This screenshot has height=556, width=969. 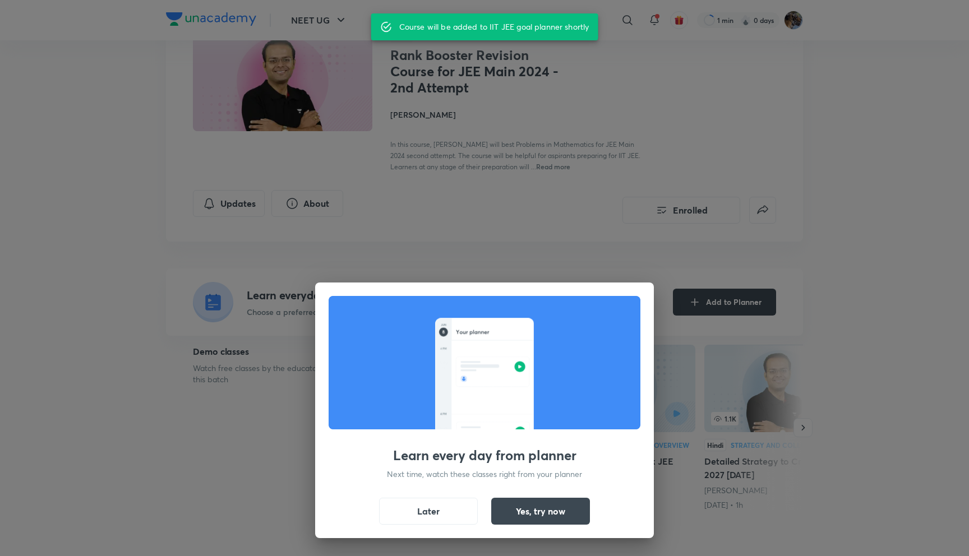 I want to click on g: 5:00, so click(x=444, y=428).